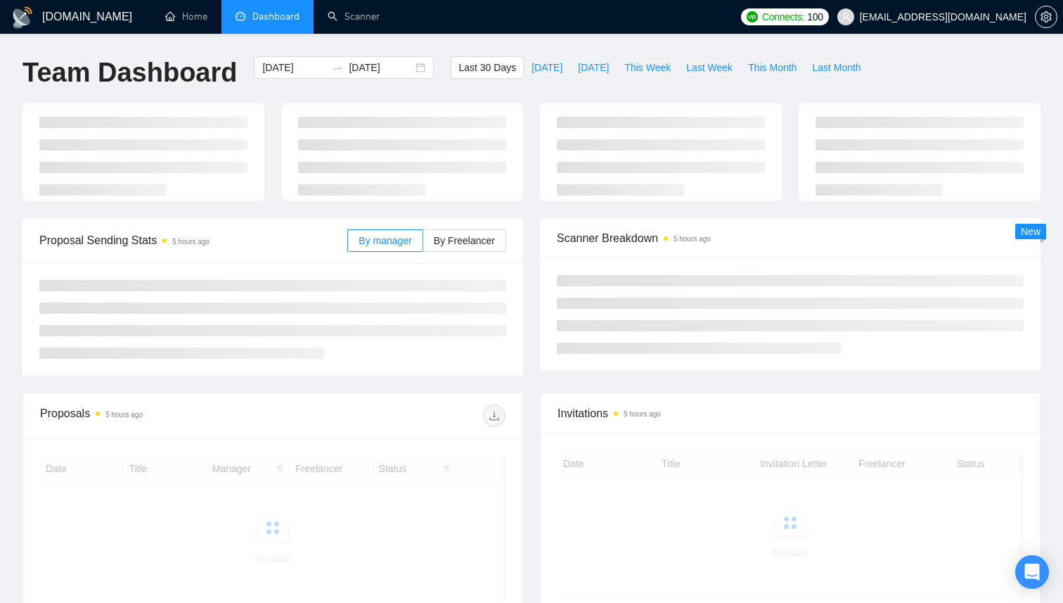 The height and width of the screenshot is (603, 1063). Describe the element at coordinates (385, 241) in the screenshot. I see `span: By manager` at that location.